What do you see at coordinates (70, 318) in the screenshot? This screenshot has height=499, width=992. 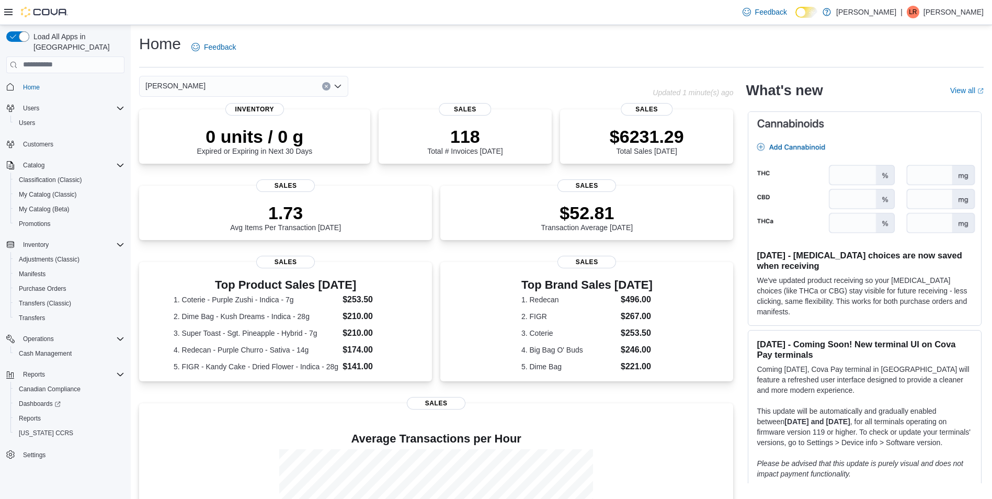 I see `button: Transfers` at bounding box center [70, 318].